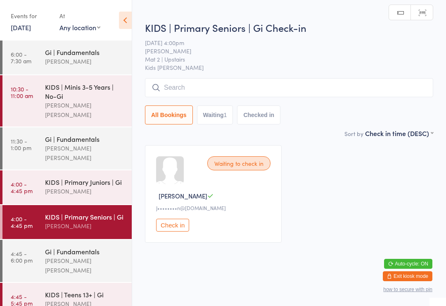 Image resolution: width=446 pixels, height=306 pixels. I want to click on button: Waiting1, so click(215, 115).